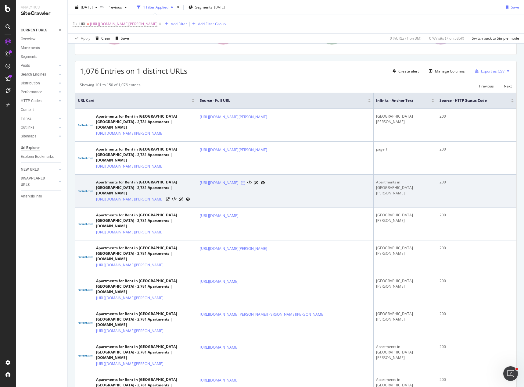 Image resolution: width=524 pixels, height=387 pixels. I want to click on span: Source - HTTP Status Code, so click(470, 101).